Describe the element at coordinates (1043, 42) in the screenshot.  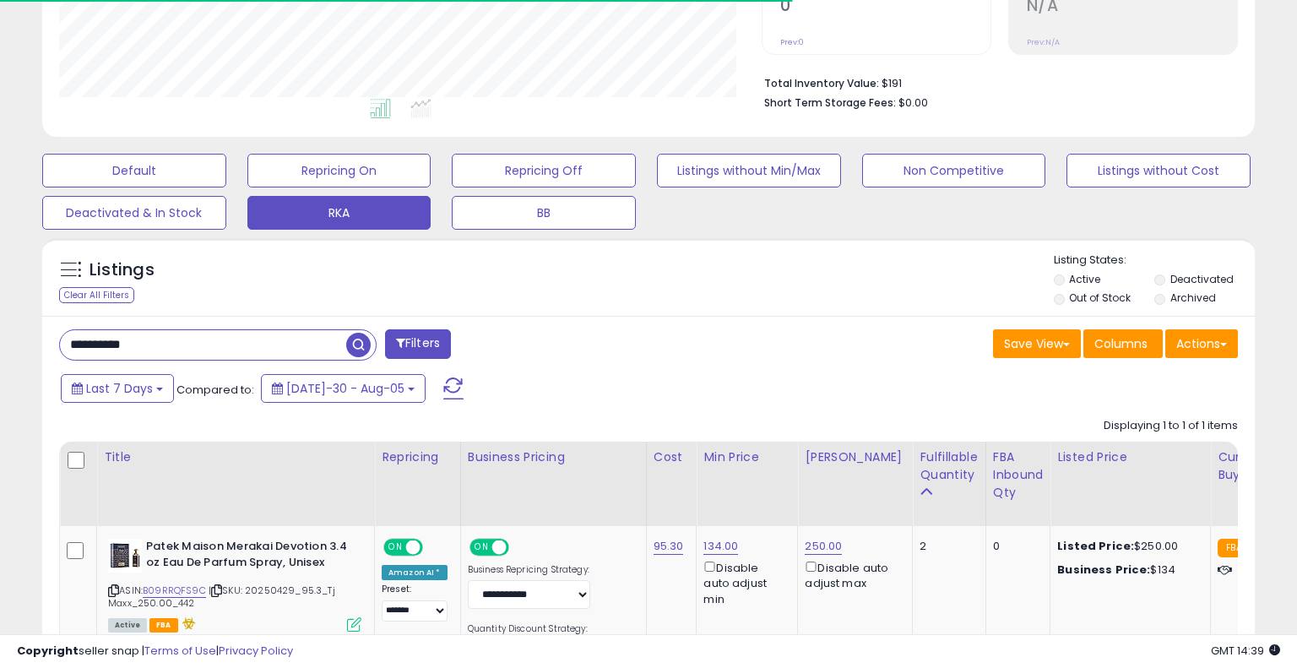
I see `small: Prev: N/A` at that location.